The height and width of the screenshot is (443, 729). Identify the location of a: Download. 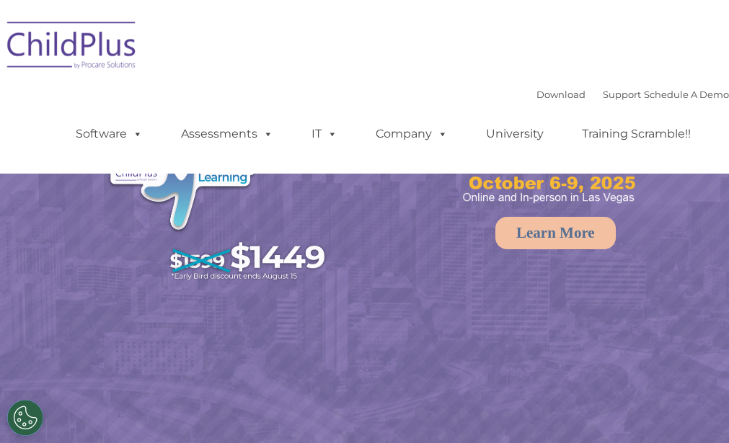
(561, 94).